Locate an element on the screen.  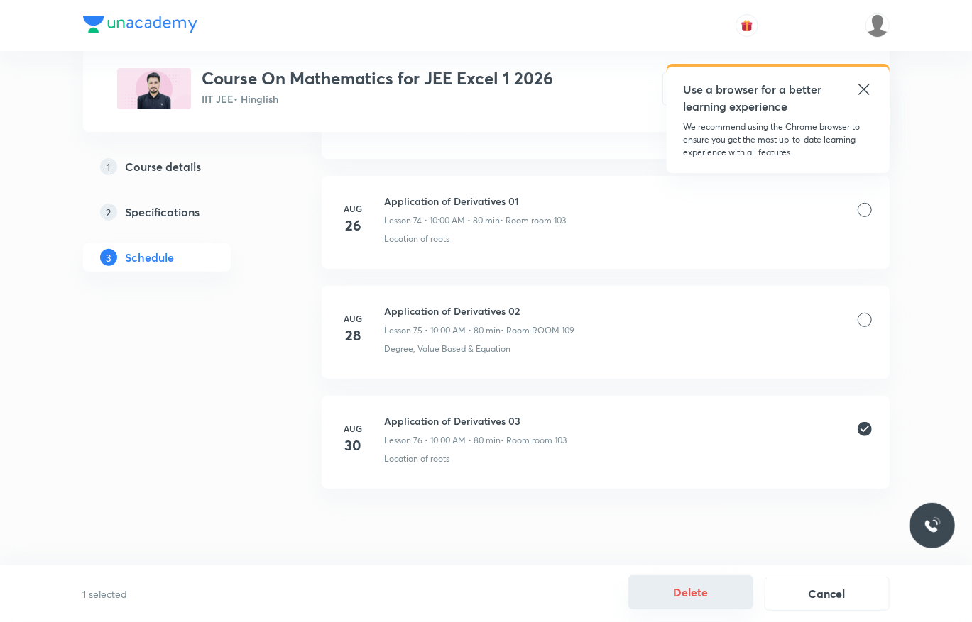
p: Lesson 74 • 10:00 AM • 80 min is located at coordinates (442, 221).